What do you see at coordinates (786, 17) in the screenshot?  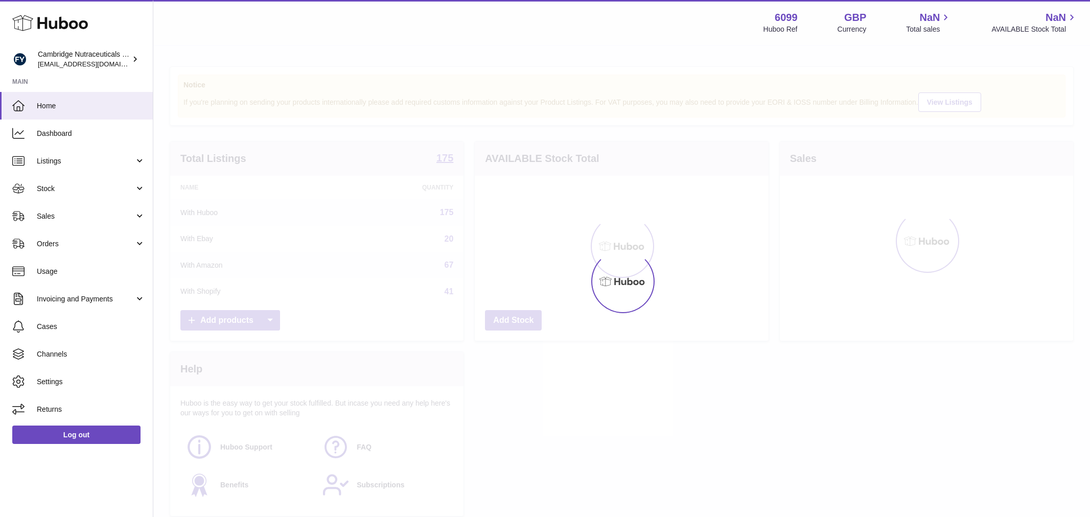 I see `strong: 6099` at bounding box center [786, 17].